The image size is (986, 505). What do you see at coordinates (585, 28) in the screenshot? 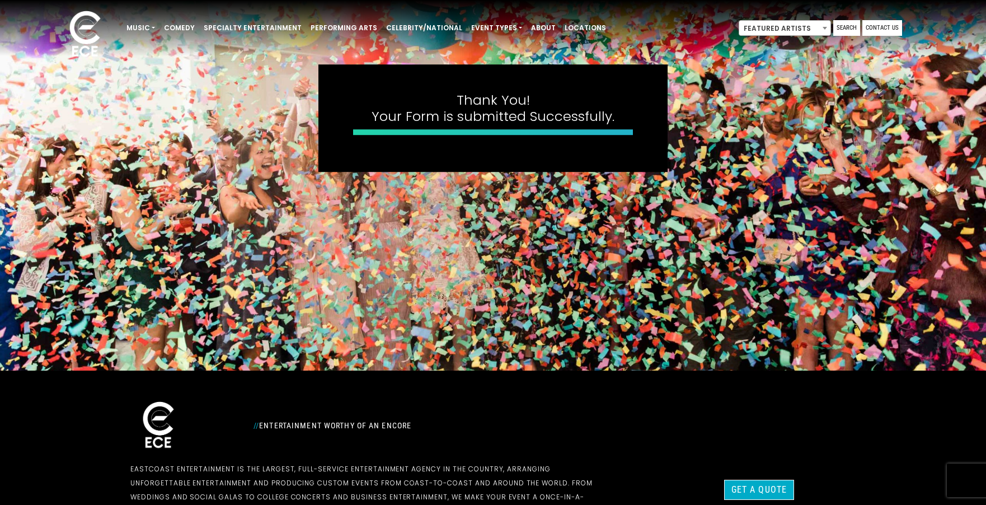
I see `a: Locations` at bounding box center [585, 28].